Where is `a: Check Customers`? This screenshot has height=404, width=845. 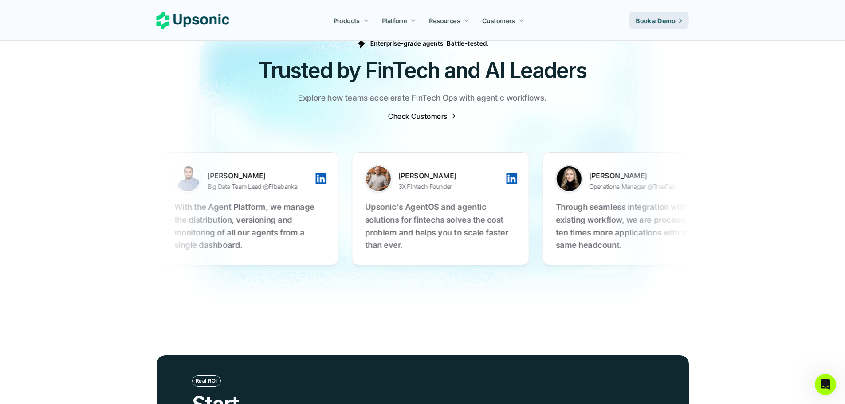 a: Check Customers is located at coordinates (422, 116).